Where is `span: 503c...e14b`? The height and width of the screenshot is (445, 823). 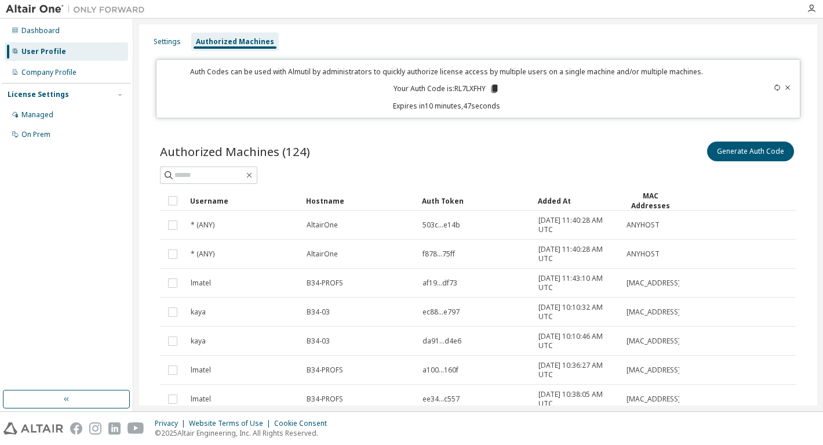 span: 503c...e14b is located at coordinates (441, 225).